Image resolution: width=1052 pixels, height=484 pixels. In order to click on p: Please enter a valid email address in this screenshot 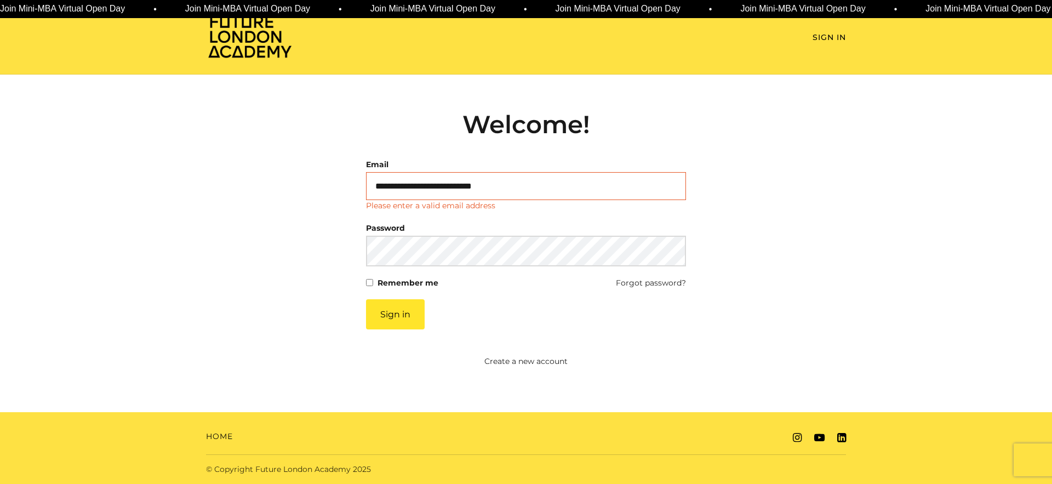, I will do `click(431, 205)`.